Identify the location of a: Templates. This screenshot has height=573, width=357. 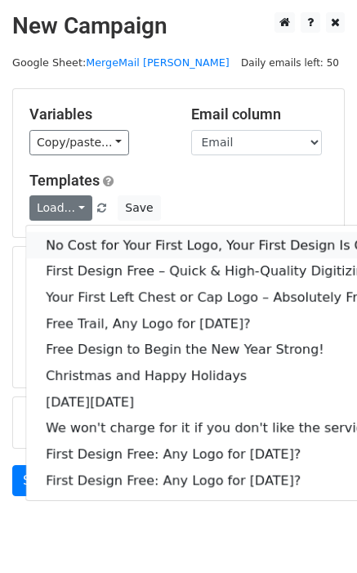
(65, 180).